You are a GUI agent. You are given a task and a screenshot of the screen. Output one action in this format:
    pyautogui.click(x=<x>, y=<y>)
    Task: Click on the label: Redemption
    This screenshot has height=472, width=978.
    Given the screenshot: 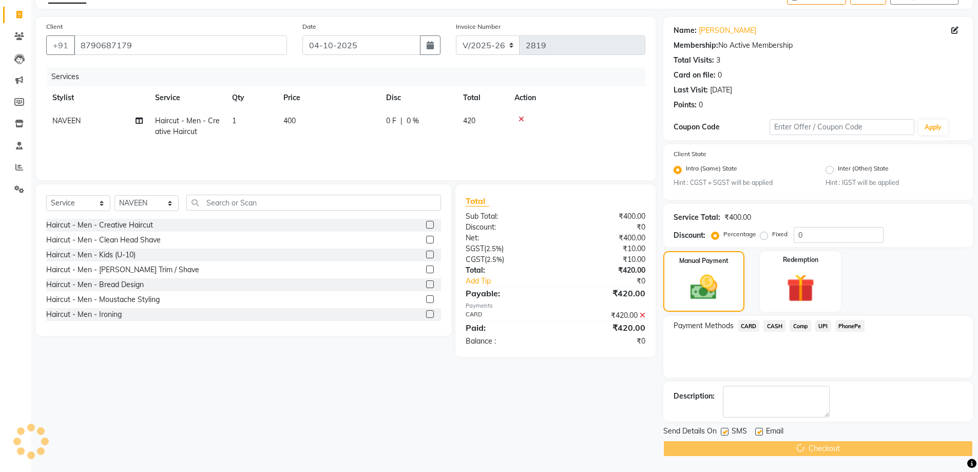 What is the action you would take?
    pyautogui.click(x=800, y=260)
    